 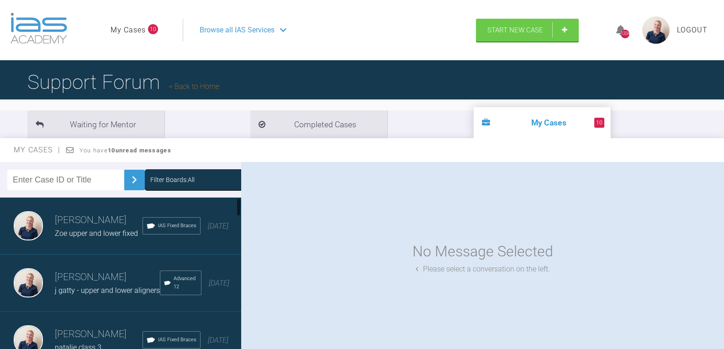 What do you see at coordinates (39, 28) in the screenshot?
I see `img: logo-light.3e3ef733.png` at bounding box center [39, 28].